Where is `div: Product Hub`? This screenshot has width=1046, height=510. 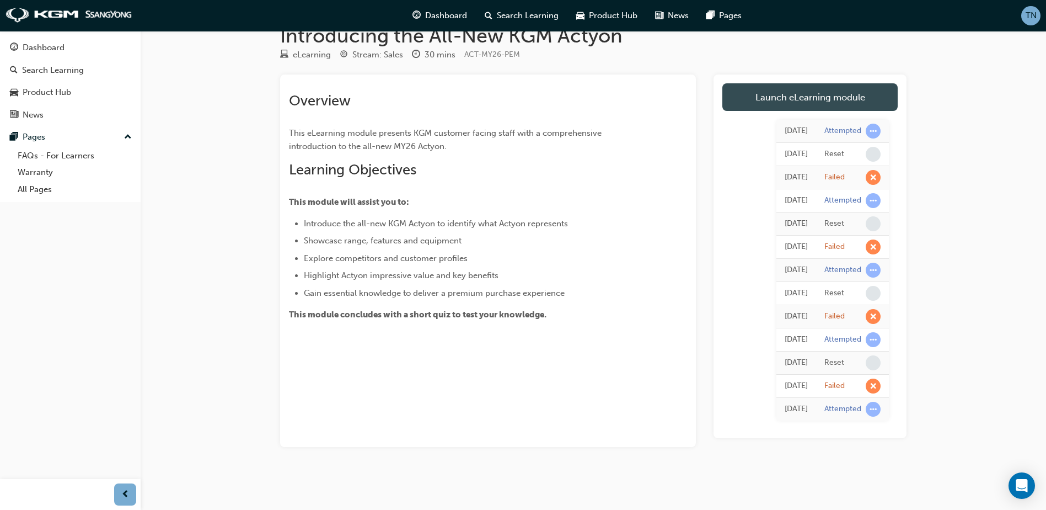 div: Product Hub is located at coordinates (47, 92).